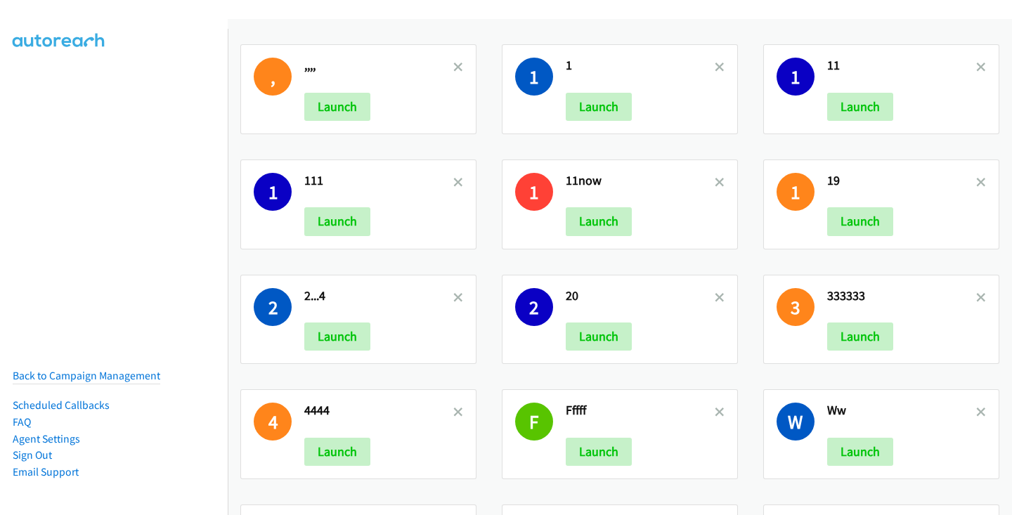  Describe the element at coordinates (32, 455) in the screenshot. I see `a: Sign Out` at that location.